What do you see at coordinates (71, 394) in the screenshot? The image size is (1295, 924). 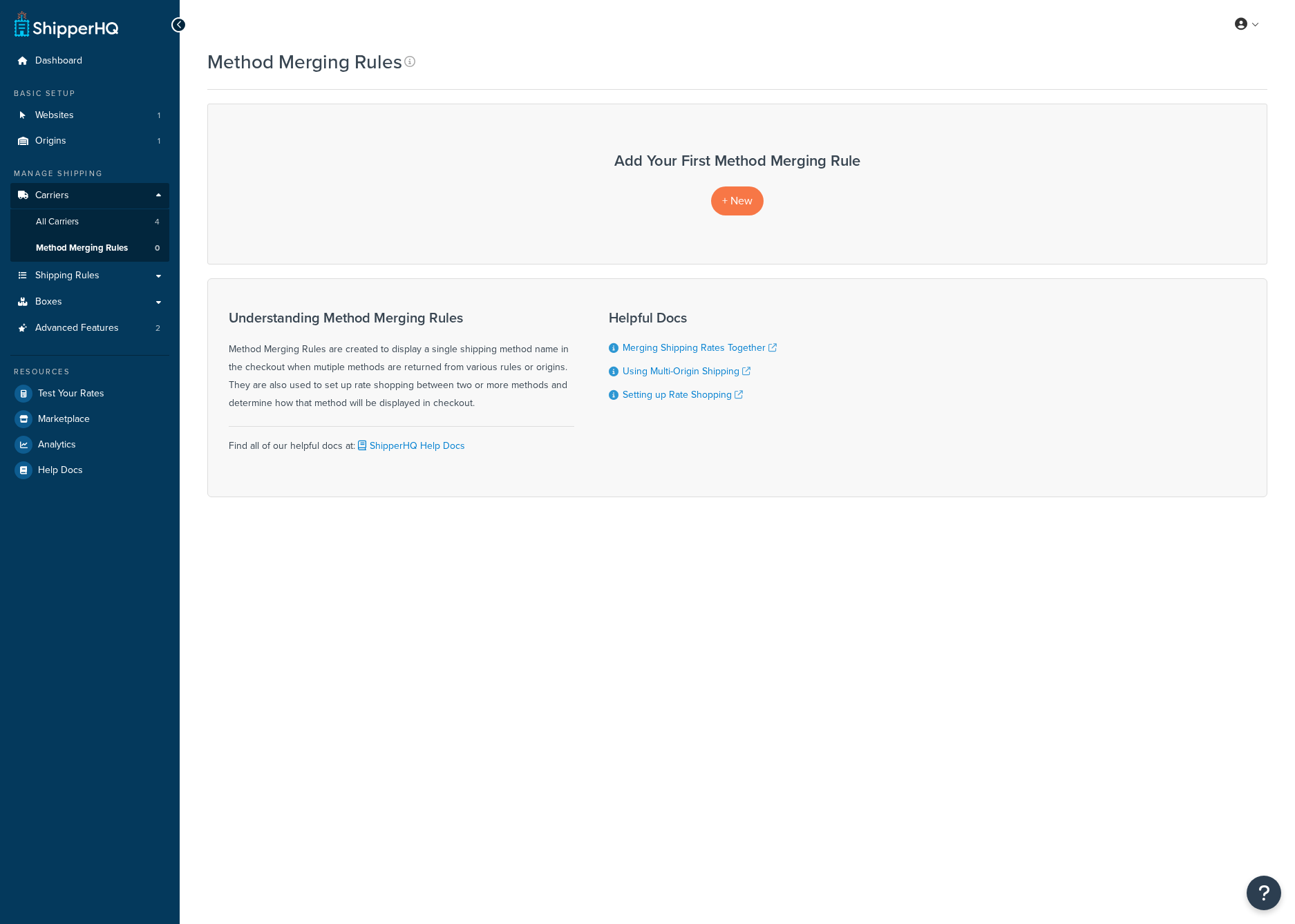 I see `span: Test Your Rates` at bounding box center [71, 394].